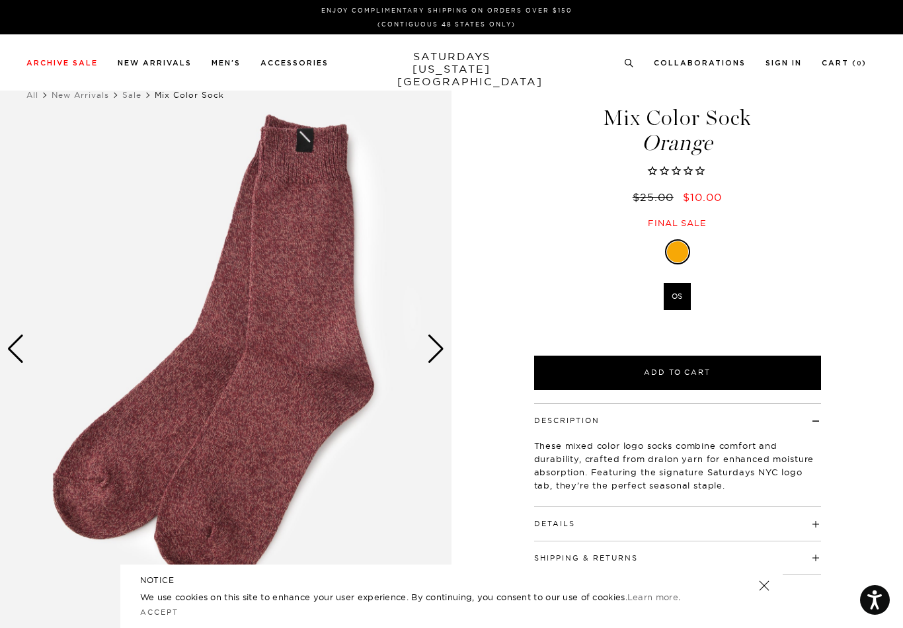 Image resolution: width=903 pixels, height=628 pixels. Describe the element at coordinates (159, 612) in the screenshot. I see `a: Accept` at that location.